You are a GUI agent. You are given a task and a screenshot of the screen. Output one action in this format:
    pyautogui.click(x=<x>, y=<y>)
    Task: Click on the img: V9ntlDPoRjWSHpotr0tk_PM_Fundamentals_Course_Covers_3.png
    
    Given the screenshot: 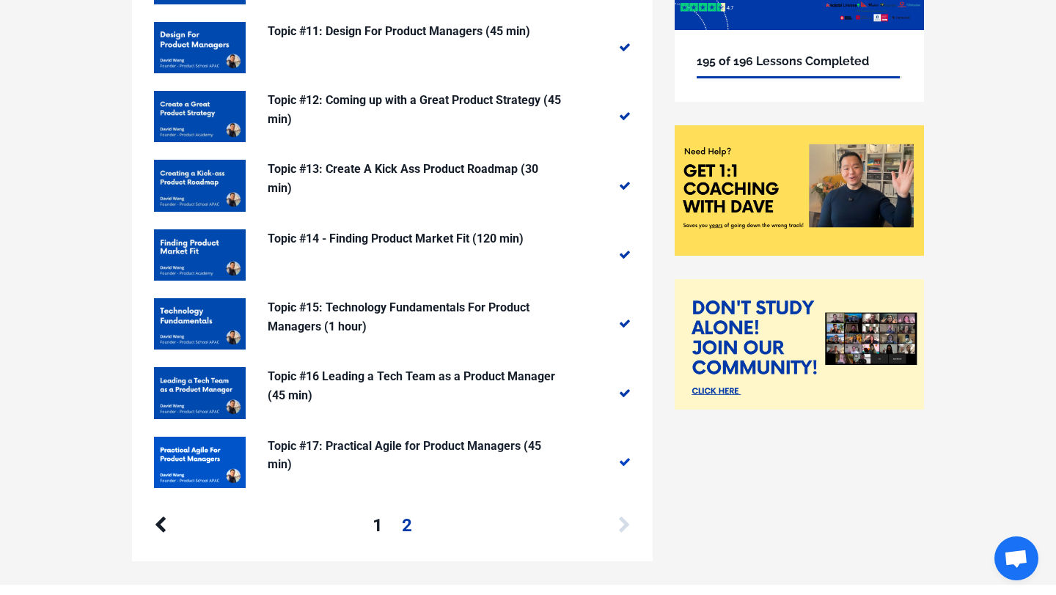 What is the action you would take?
    pyautogui.click(x=199, y=48)
    